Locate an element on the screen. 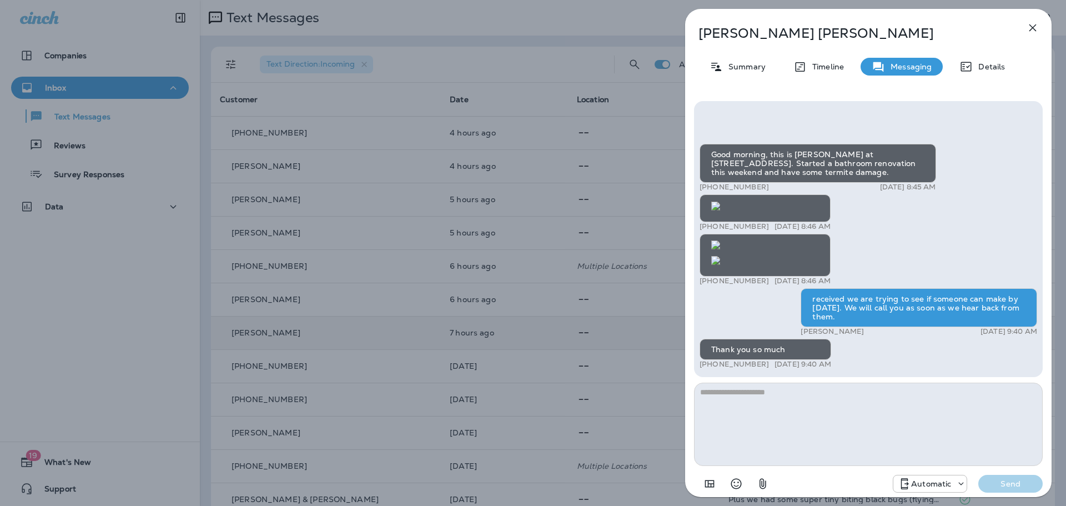  button: Select an emoji is located at coordinates (736, 484).